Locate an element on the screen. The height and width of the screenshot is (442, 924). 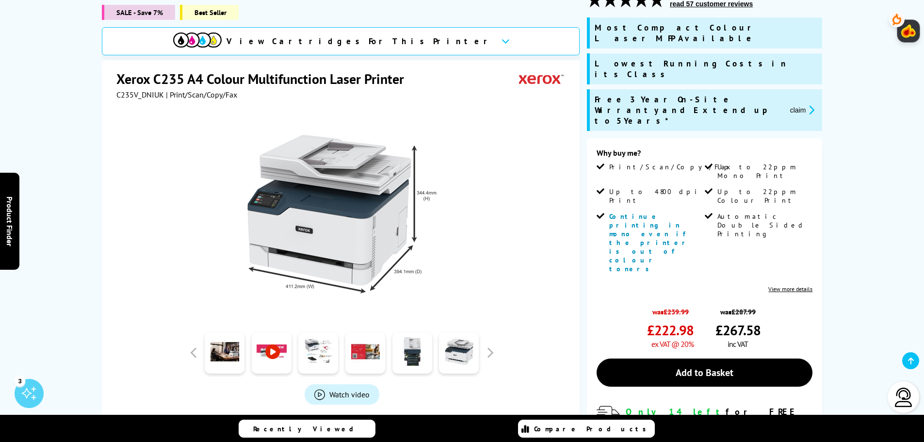
img: Xerox is located at coordinates (541, 79).